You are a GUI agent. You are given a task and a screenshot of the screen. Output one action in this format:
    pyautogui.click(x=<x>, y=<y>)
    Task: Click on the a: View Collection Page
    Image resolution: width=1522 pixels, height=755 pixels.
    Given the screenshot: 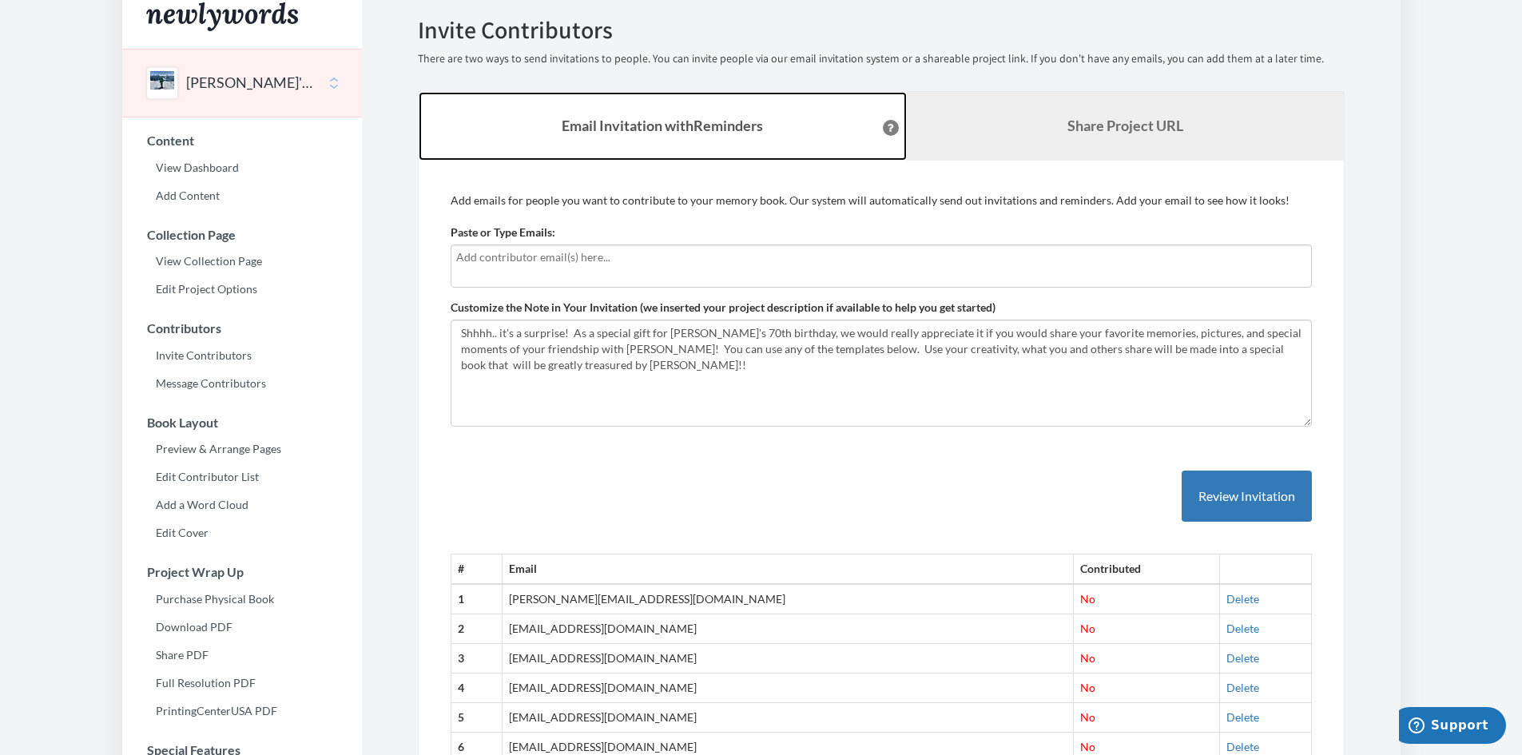 What is the action you would take?
    pyautogui.click(x=242, y=261)
    